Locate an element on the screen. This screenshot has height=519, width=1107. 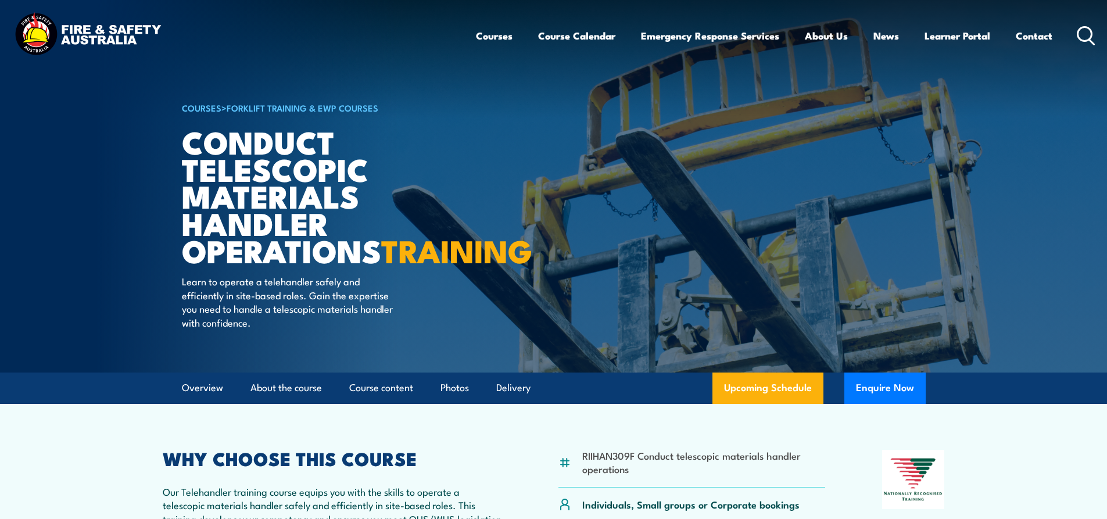
p: Learn to operate a telehandler safely and efficiently in site-based roles. Gain the expertise you... is located at coordinates (288, 302).